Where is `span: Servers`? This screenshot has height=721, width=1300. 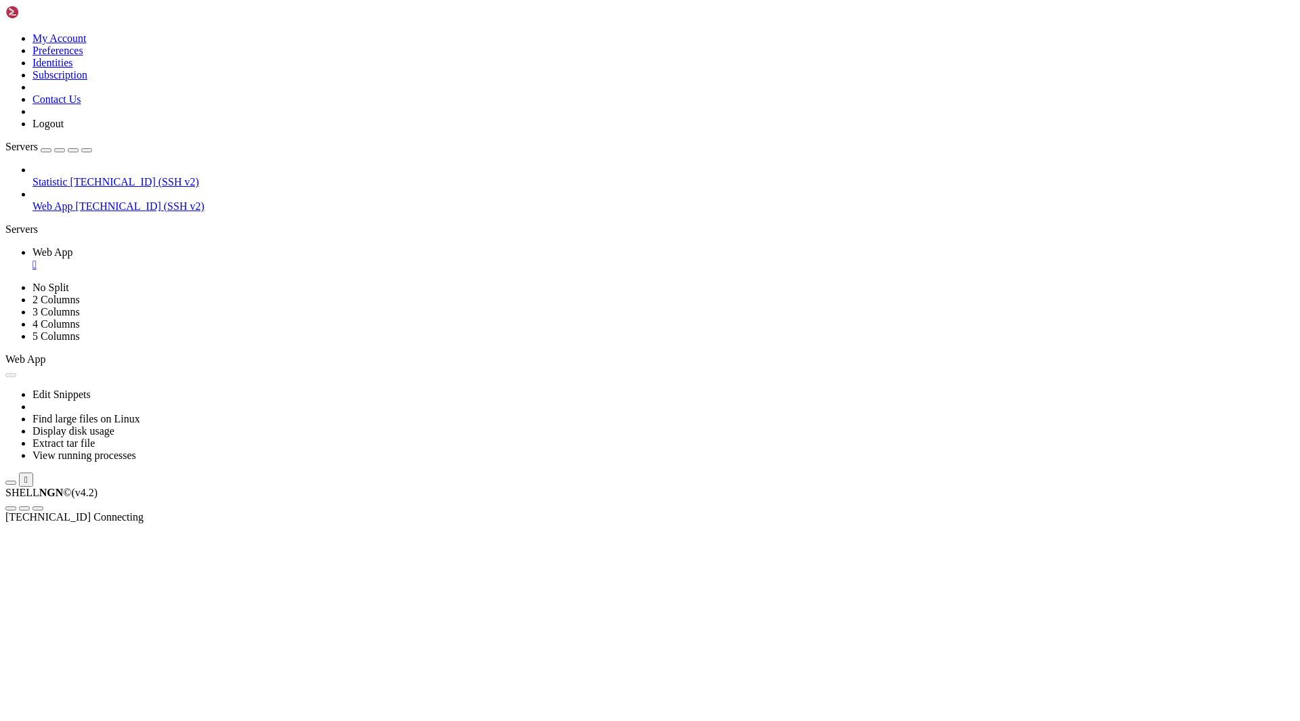
span: Servers is located at coordinates (22, 146).